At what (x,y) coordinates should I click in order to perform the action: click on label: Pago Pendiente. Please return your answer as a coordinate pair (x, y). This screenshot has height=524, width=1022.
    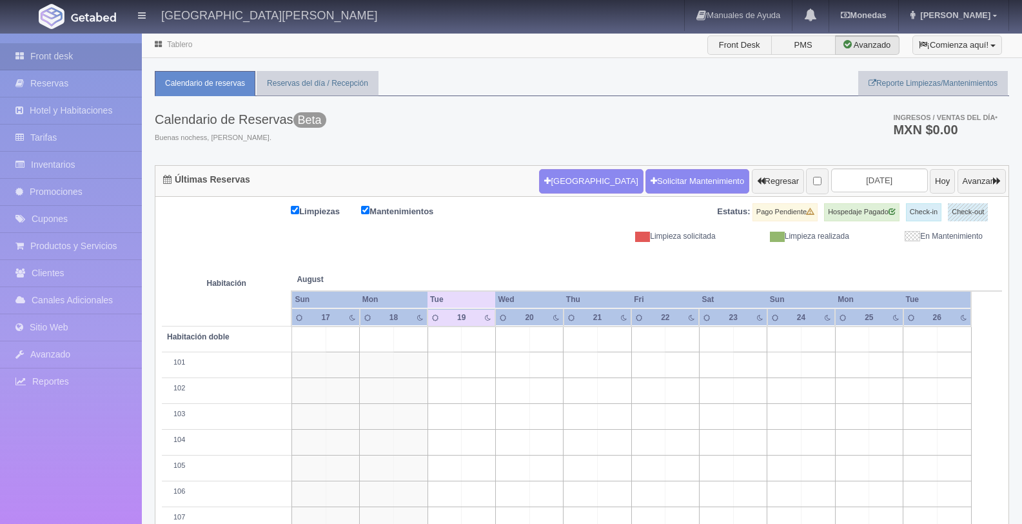
    Looking at the image, I should click on (785, 212).